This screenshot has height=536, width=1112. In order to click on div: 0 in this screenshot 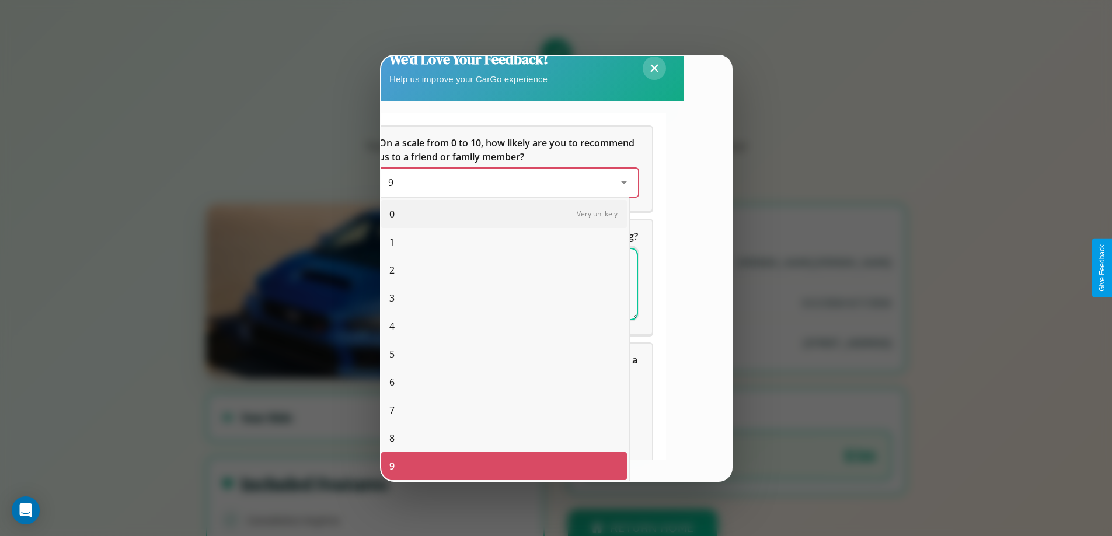, I will do `click(504, 214)`.